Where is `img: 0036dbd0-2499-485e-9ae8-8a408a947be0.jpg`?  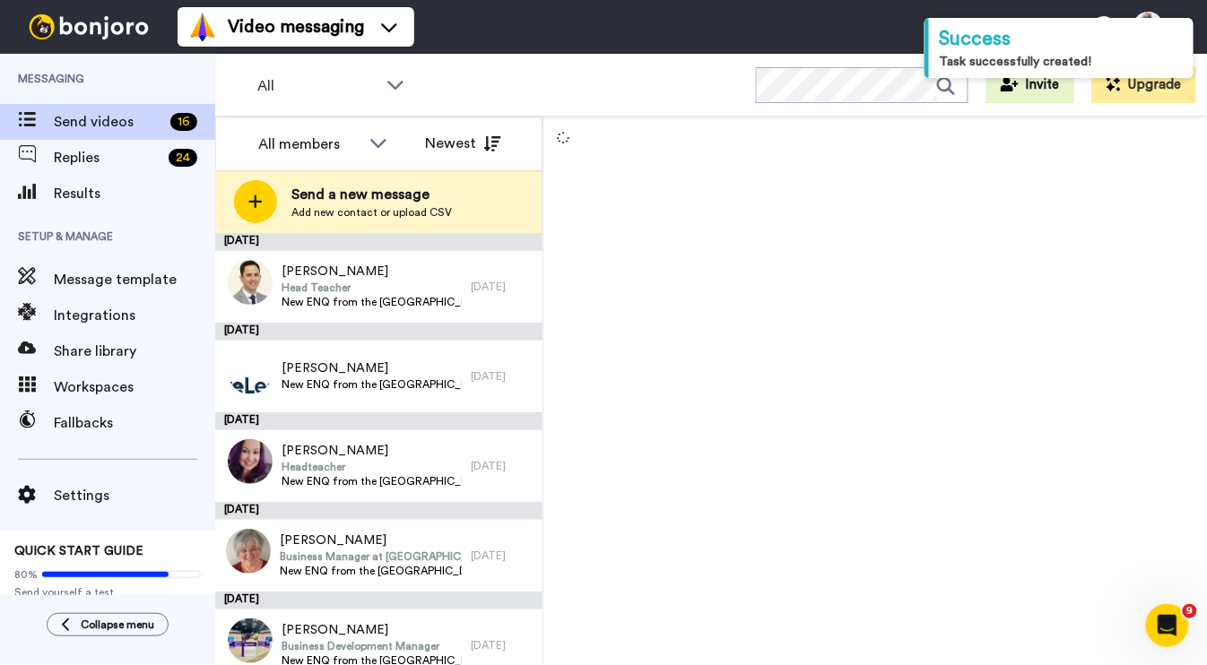 img: 0036dbd0-2499-485e-9ae8-8a408a947be0.jpg is located at coordinates (250, 462).